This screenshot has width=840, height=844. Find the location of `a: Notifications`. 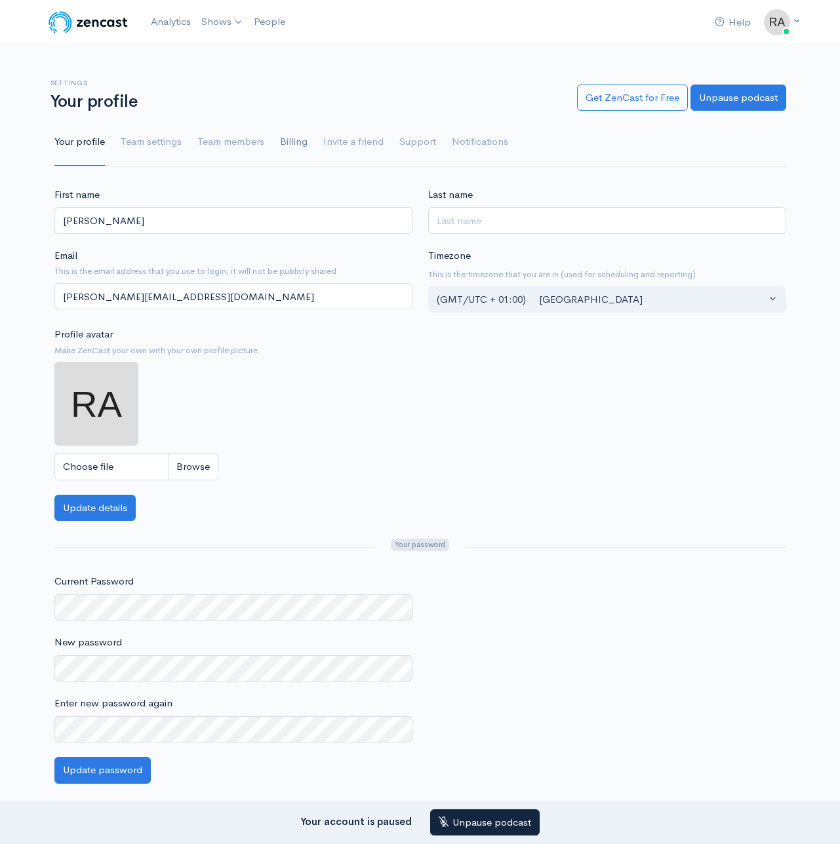

a: Notifications is located at coordinates (480, 142).